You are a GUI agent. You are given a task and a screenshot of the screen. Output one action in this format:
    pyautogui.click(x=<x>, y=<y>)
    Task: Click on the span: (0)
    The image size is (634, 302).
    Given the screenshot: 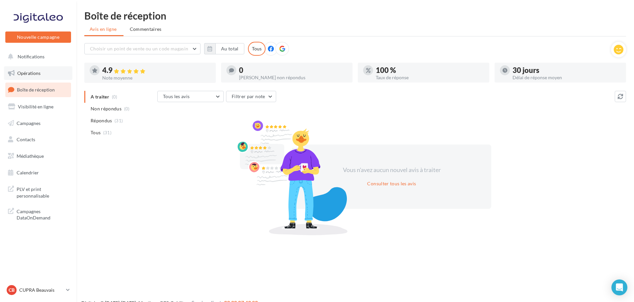 What is the action you would take?
    pyautogui.click(x=127, y=109)
    